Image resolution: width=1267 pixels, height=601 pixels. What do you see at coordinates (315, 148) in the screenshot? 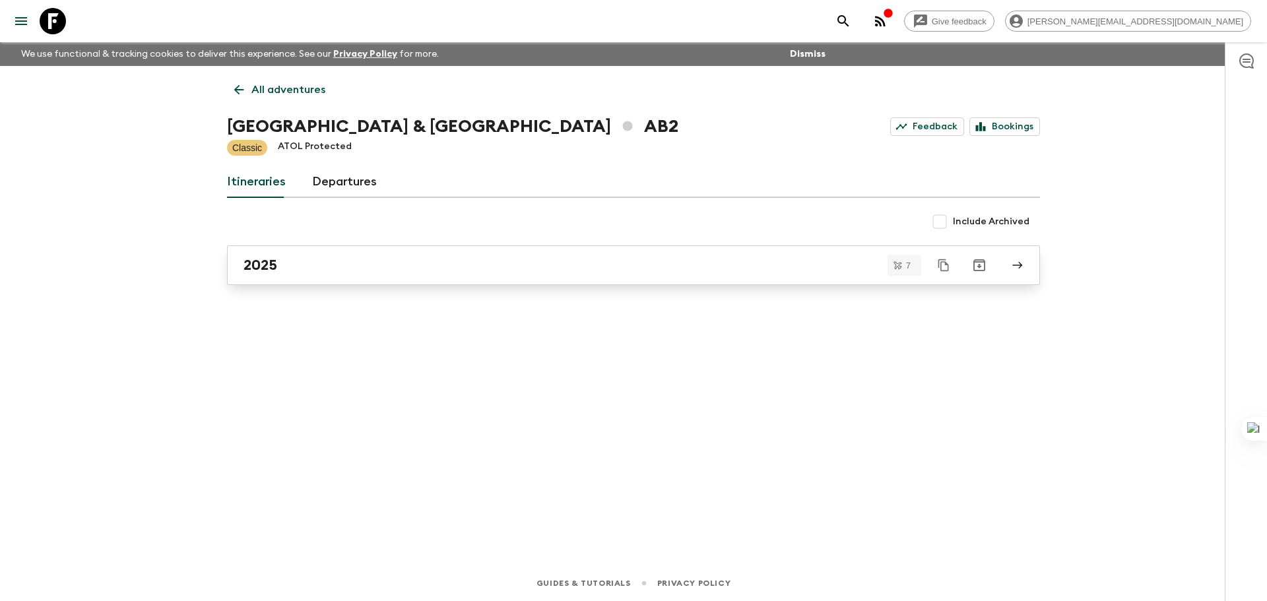
I see `p: ATOL Protected` at bounding box center [315, 148].